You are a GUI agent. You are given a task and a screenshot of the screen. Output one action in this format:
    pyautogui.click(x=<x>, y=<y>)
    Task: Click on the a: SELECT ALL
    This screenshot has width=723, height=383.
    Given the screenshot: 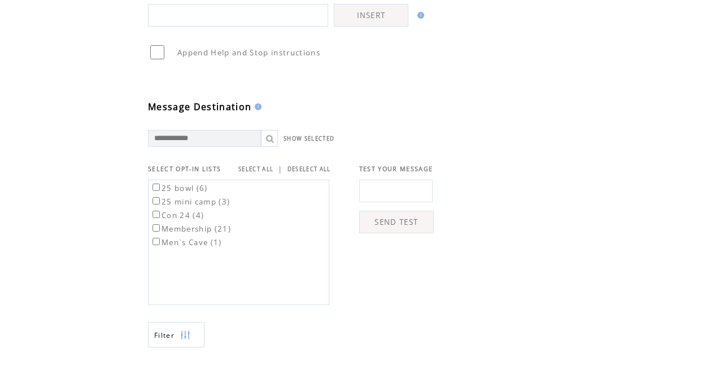 What is the action you would take?
    pyautogui.click(x=256, y=169)
    